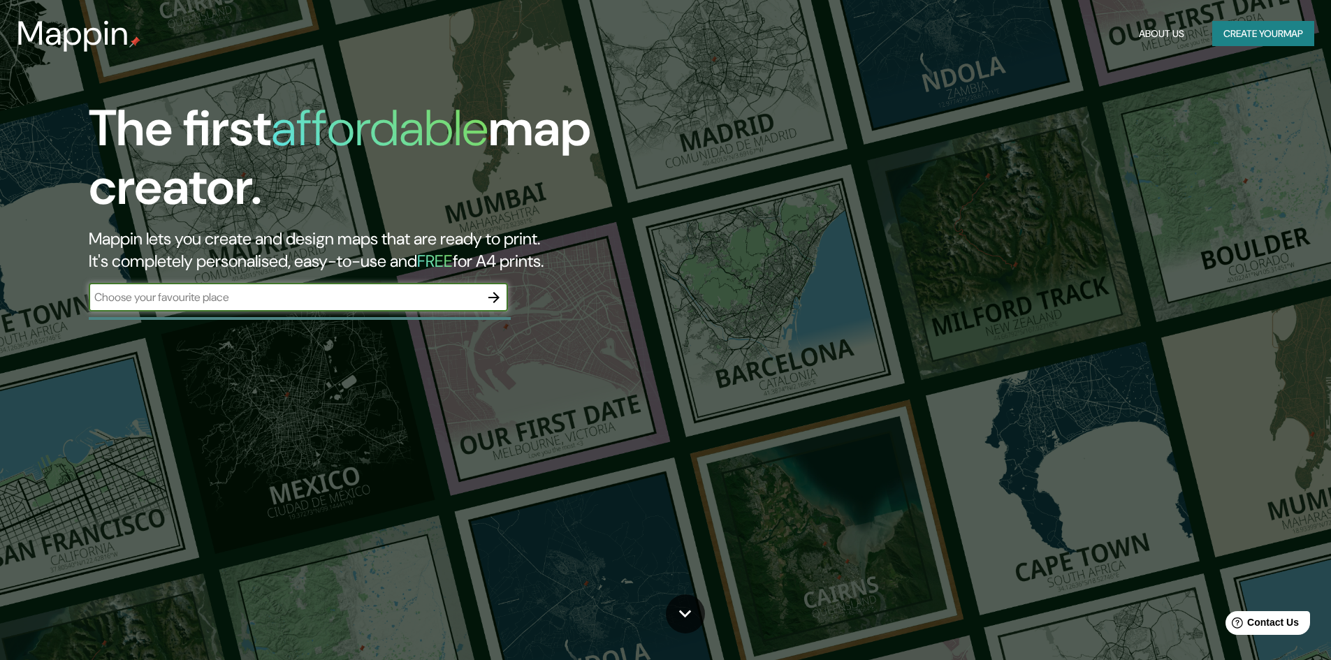  Describe the element at coordinates (421, 163) in the screenshot. I see `h1: The first map creator.` at that location.